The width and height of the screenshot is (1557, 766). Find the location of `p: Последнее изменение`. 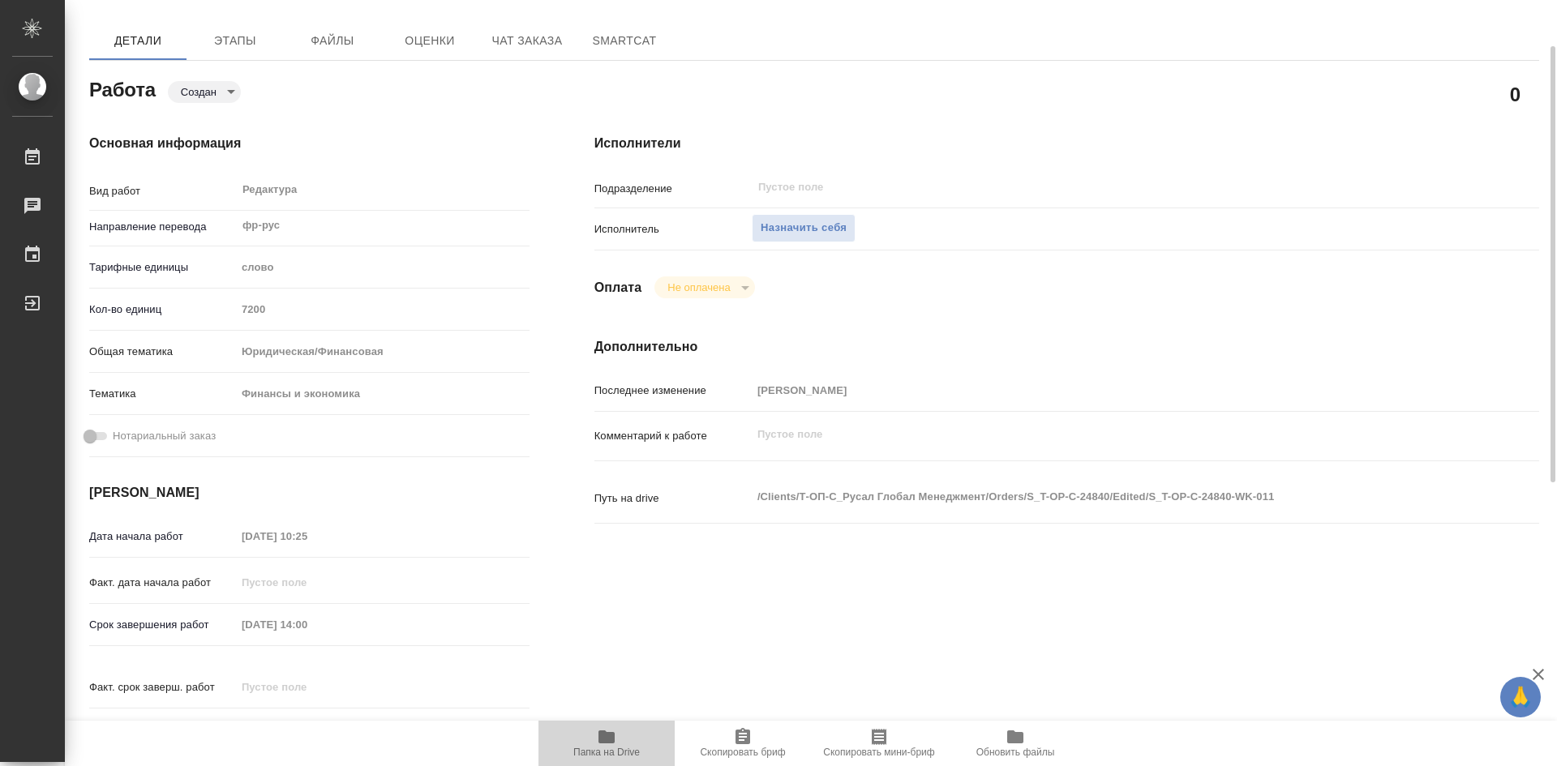

p: Последнее изменение is located at coordinates (673, 391).